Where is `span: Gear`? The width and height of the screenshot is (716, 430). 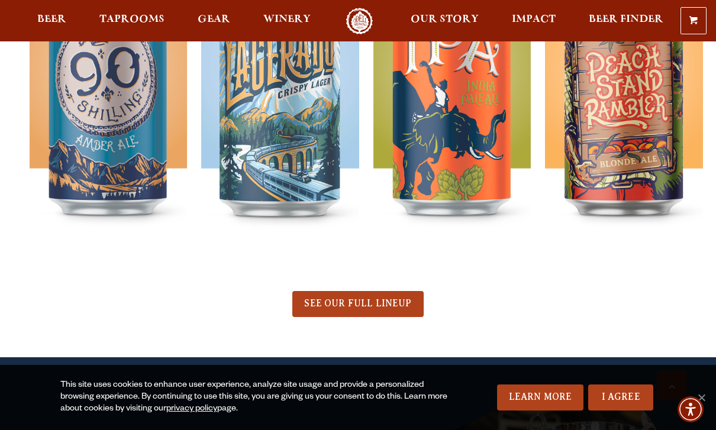
span: Gear is located at coordinates (214, 20).